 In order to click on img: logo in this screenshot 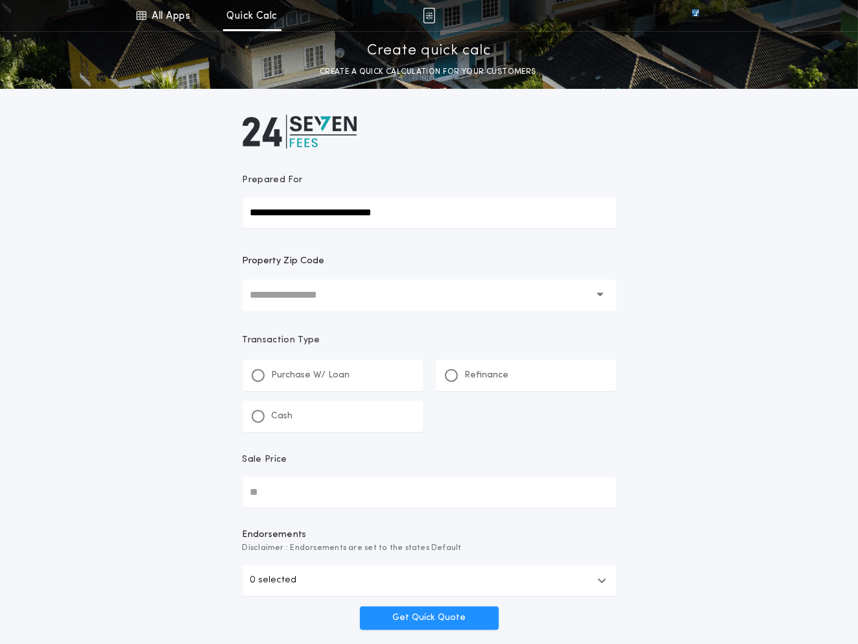, I will do `click(300, 132)`.